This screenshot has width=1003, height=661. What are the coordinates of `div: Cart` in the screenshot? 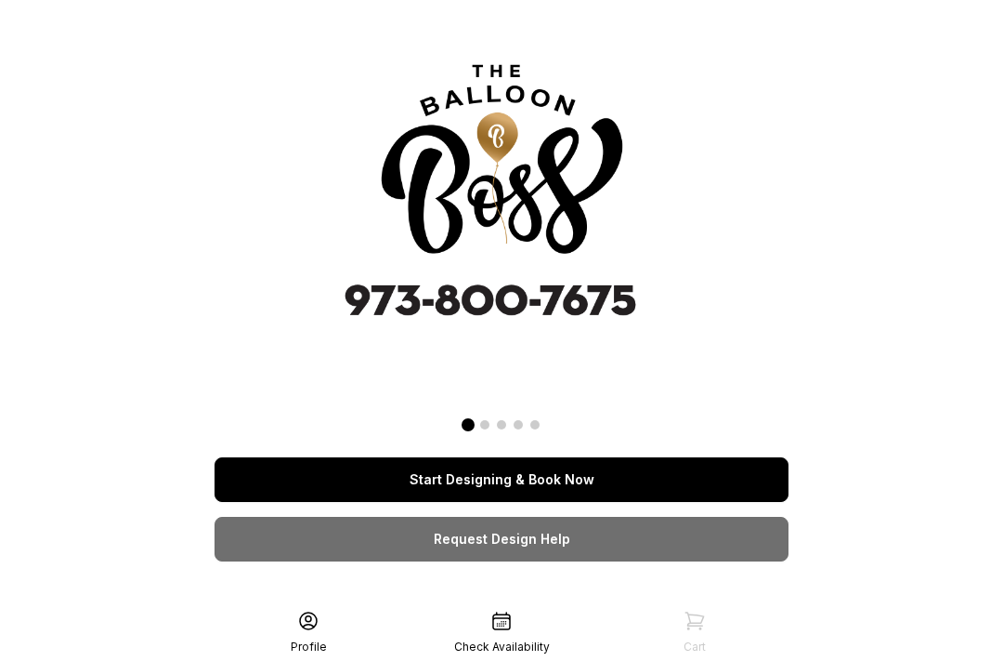 It's located at (695, 647).